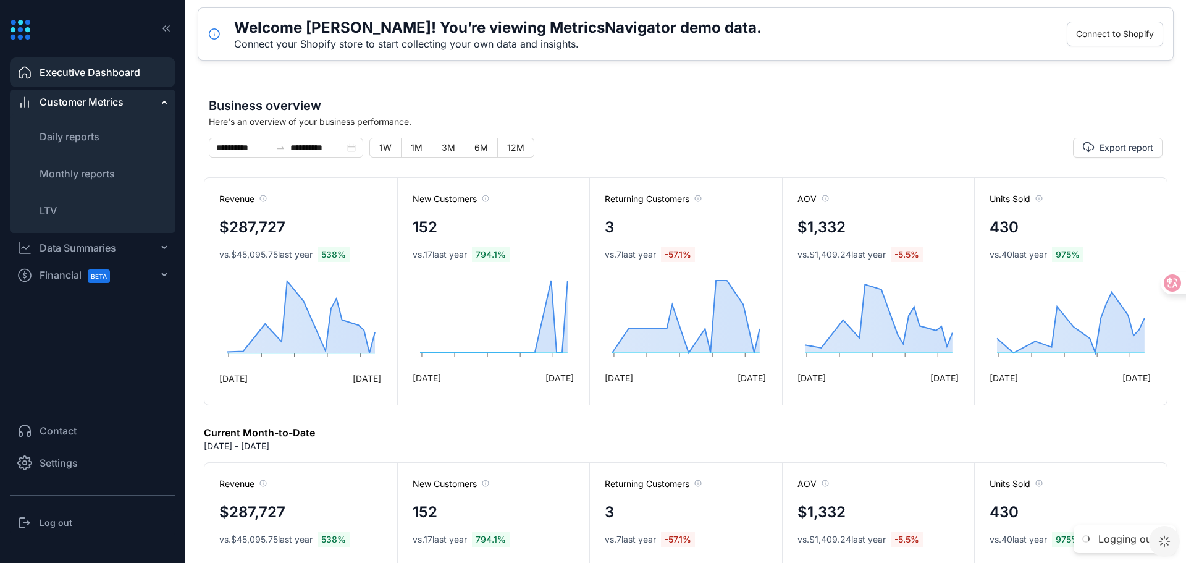 The image size is (1186, 563). I want to click on span: 975 %, so click(1067, 254).